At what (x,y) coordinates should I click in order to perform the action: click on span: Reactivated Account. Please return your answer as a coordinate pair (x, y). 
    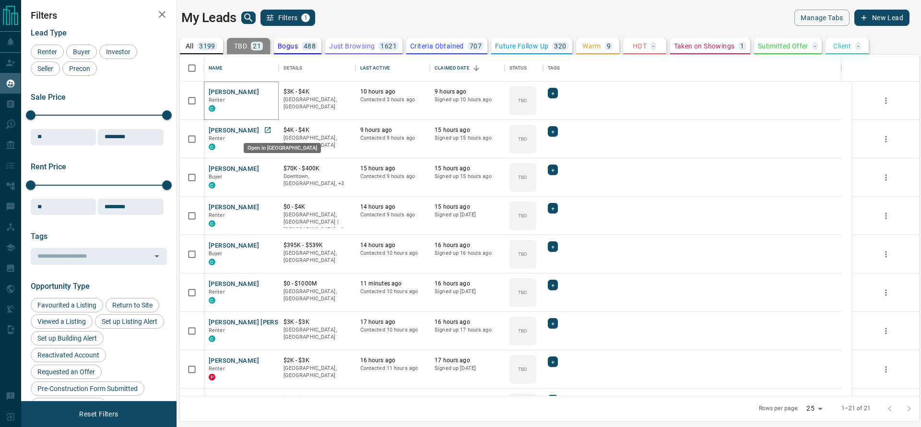
    Looking at the image, I should click on (68, 355).